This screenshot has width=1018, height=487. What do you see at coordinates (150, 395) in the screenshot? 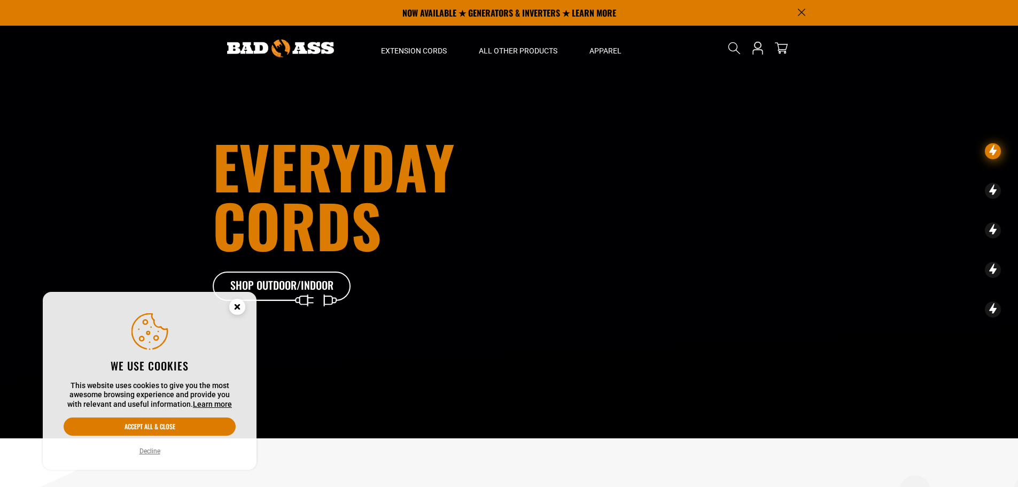
I see `p: This website uses cookies to give you the most awesome browsing experience and provide you with r...` at bounding box center [150, 395].